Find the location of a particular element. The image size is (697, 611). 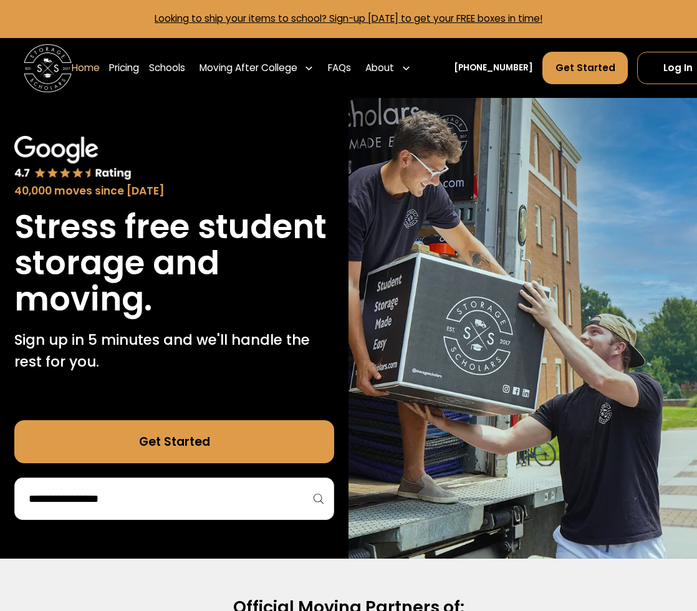

img: Storage Scholars makes moving and storage easy. is located at coordinates (522, 328).